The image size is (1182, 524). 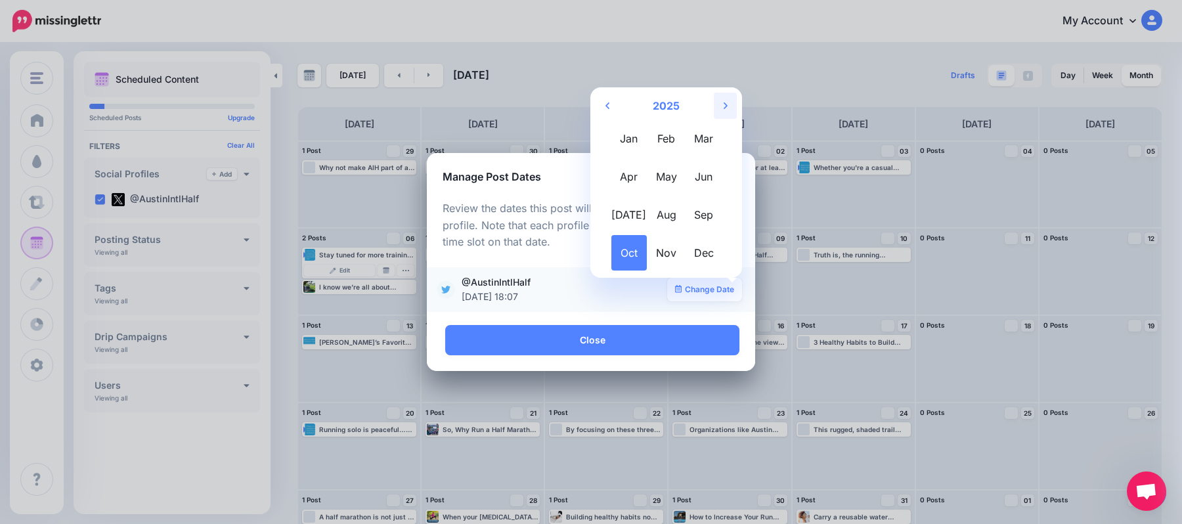 What do you see at coordinates (592, 340) in the screenshot?
I see `a: Close` at bounding box center [592, 340].